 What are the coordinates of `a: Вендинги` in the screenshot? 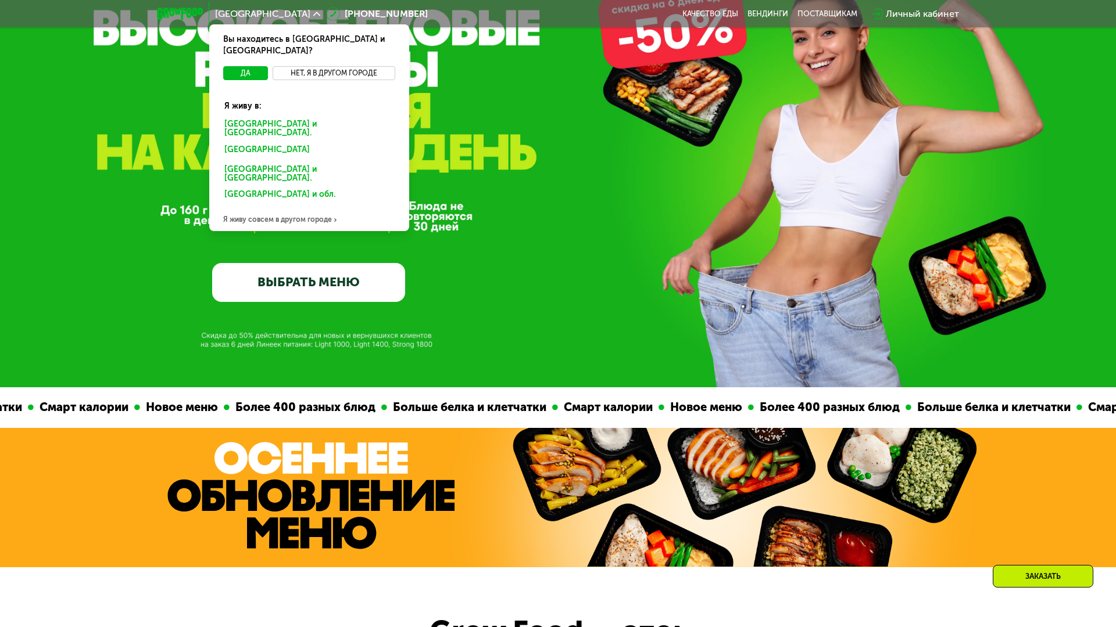 It's located at (768, 14).